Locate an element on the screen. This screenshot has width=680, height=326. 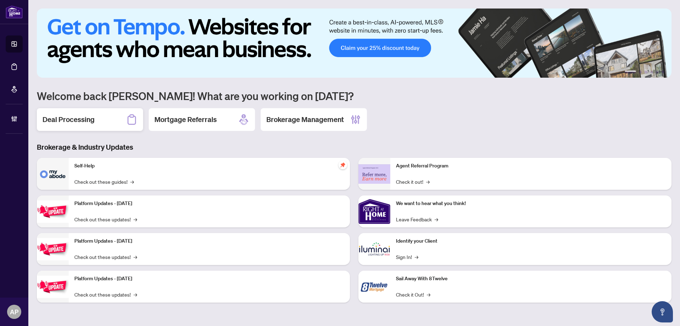
button: 1 is located at coordinates (631, 72).